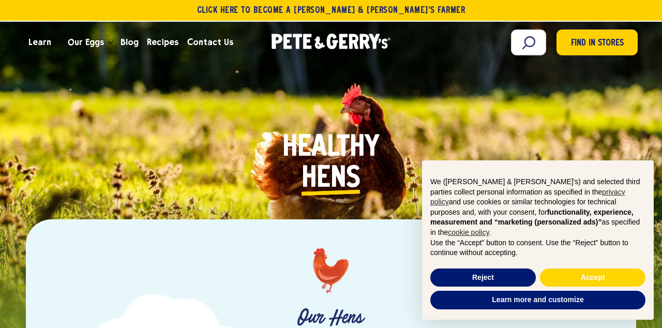 This screenshot has height=328, width=662. I want to click on button: Reject, so click(483, 278).